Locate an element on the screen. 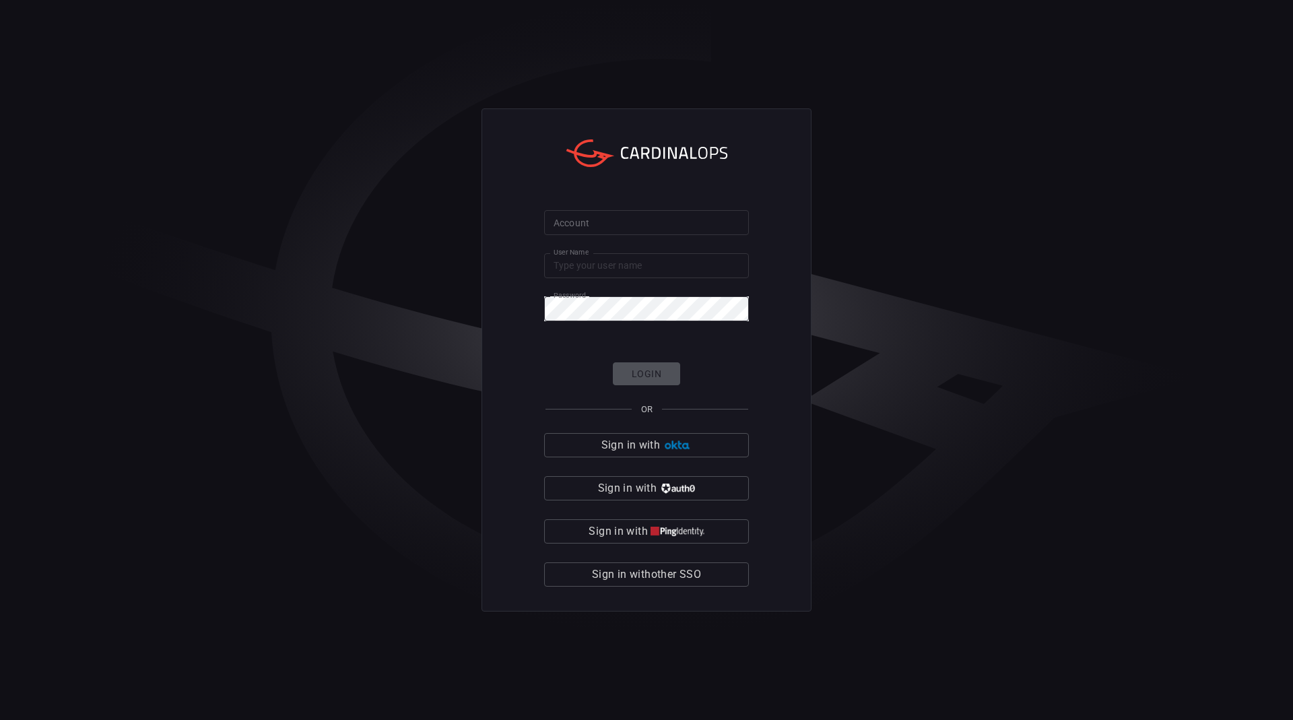 The image size is (1293, 720). button: Sign in withother SSO is located at coordinates (646, 574).